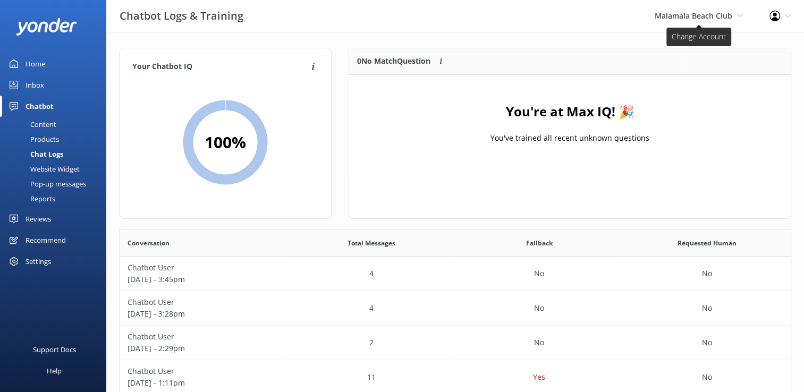 This screenshot has height=392, width=804. What do you see at coordinates (693, 15) in the screenshot?
I see `span: Malamala Beach Club` at bounding box center [693, 15].